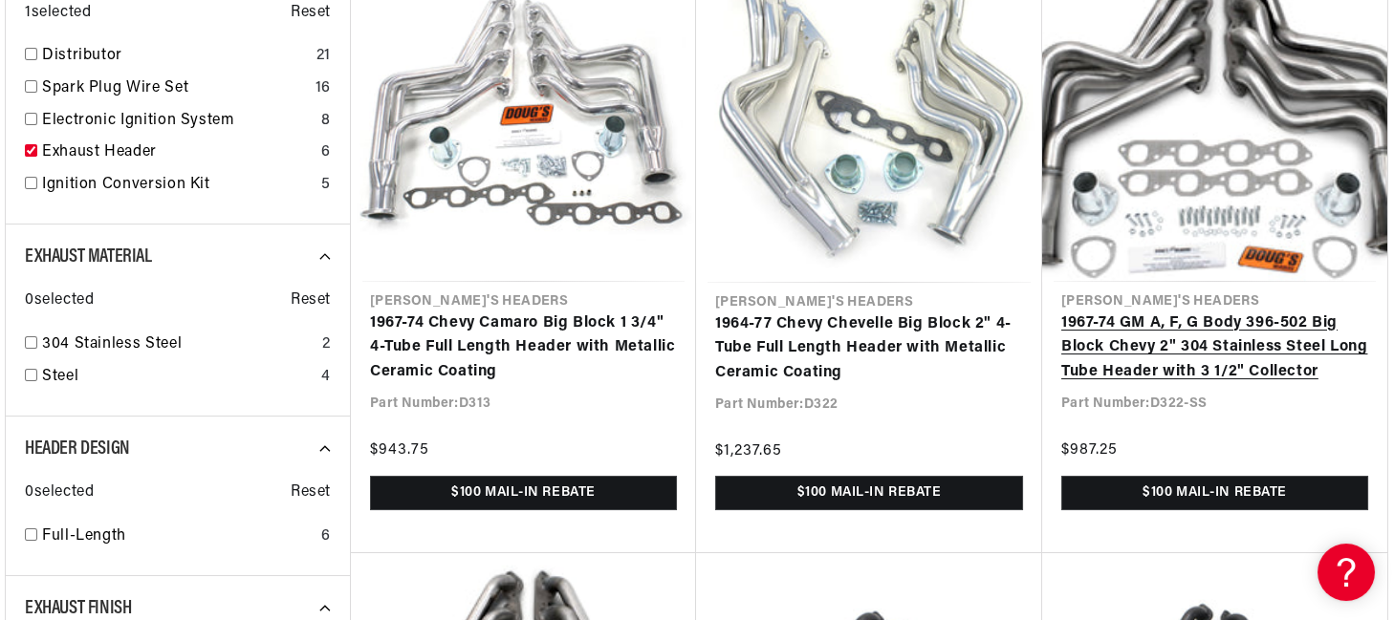 The image size is (1394, 620). Describe the element at coordinates (178, 537) in the screenshot. I see `a: Full-Length` at that location.